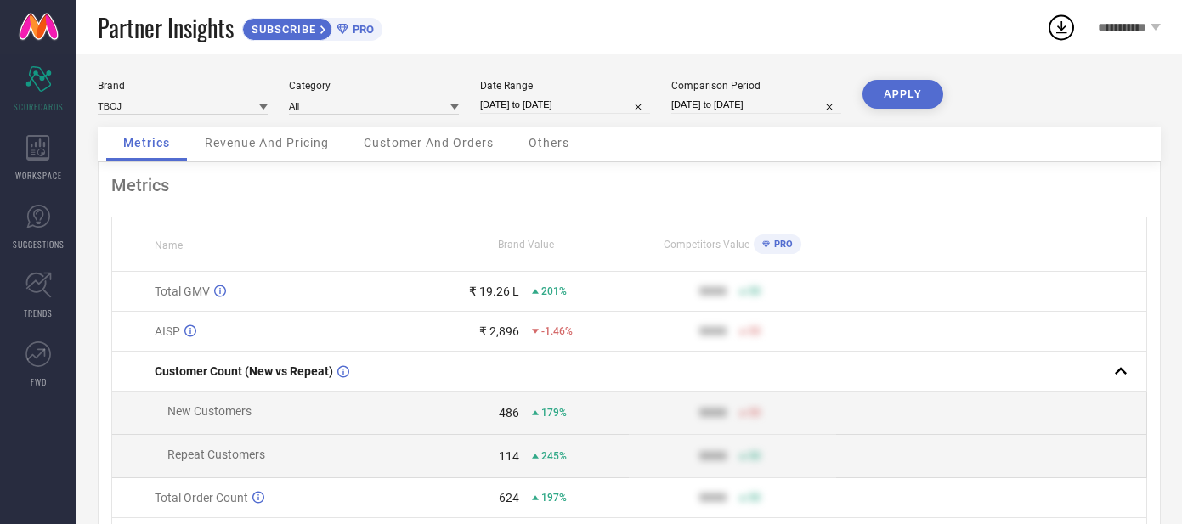  What do you see at coordinates (374, 86) in the screenshot?
I see `div: Category` at bounding box center [374, 86].